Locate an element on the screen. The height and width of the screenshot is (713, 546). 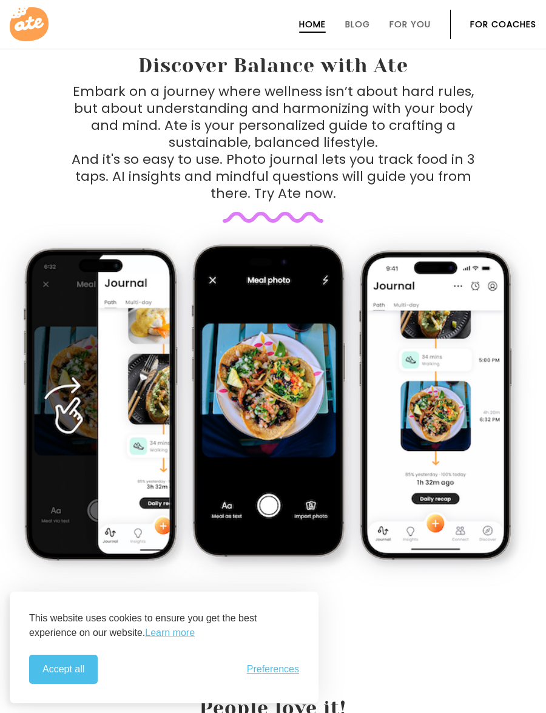
h2: Discover Balance with Ate is located at coordinates (273, 66).